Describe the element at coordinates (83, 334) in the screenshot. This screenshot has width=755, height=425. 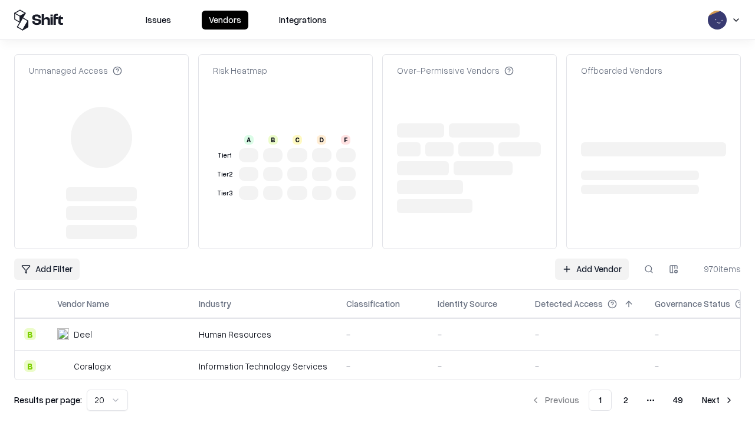
I see `div: Deel` at that location.